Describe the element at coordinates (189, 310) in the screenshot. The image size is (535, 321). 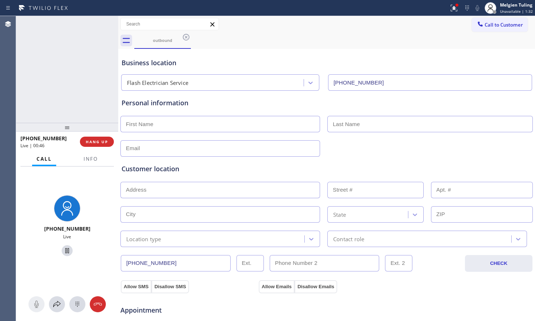
I see `span: Appointment` at that location.